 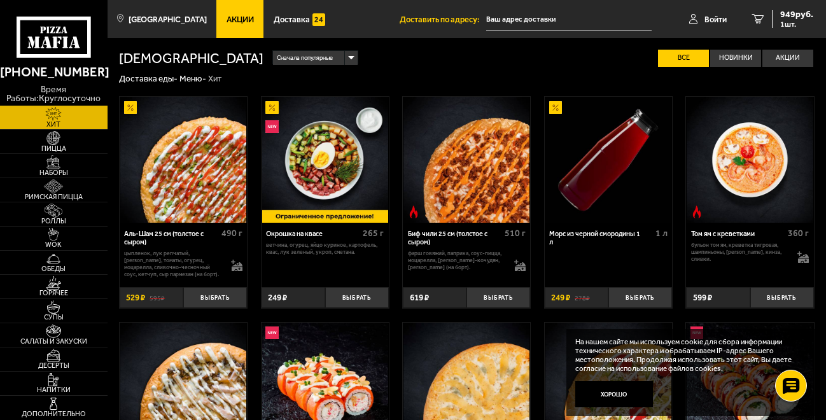 I want to click on span: 1 шт., so click(x=797, y=24).